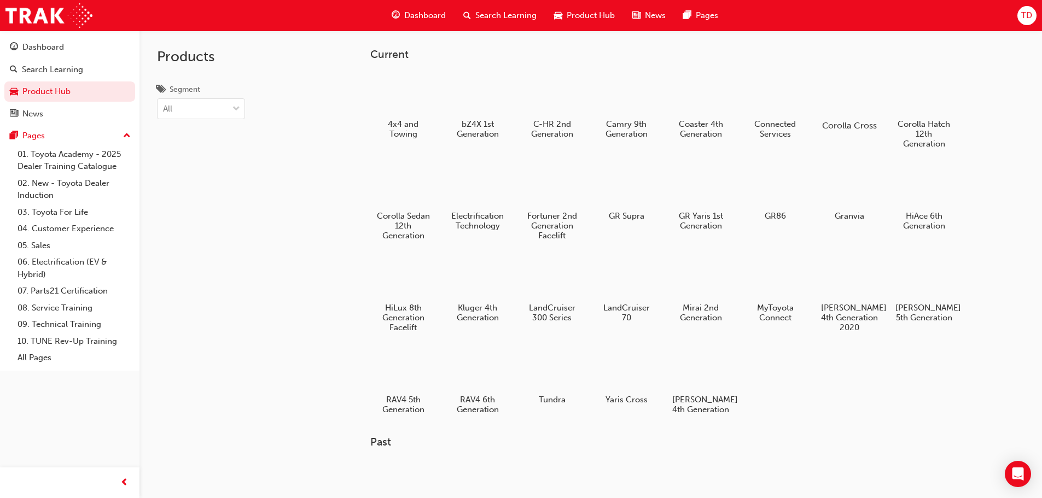 The width and height of the screenshot is (1042, 498). What do you see at coordinates (69, 69) in the screenshot?
I see `a: Search Learning` at bounding box center [69, 69].